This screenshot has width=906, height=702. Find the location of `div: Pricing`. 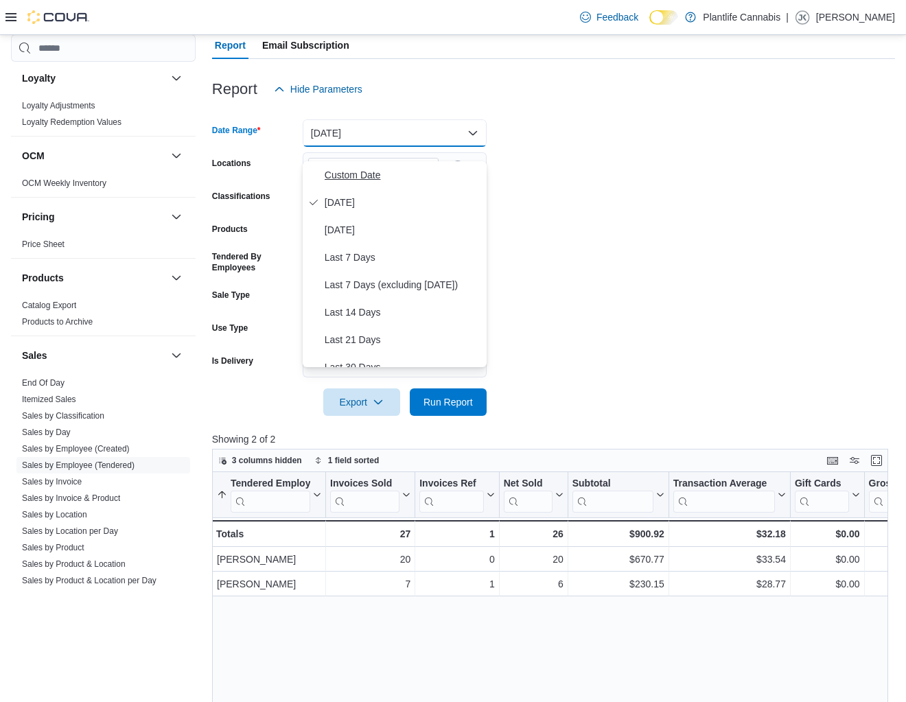

div: Pricing is located at coordinates (103, 247).